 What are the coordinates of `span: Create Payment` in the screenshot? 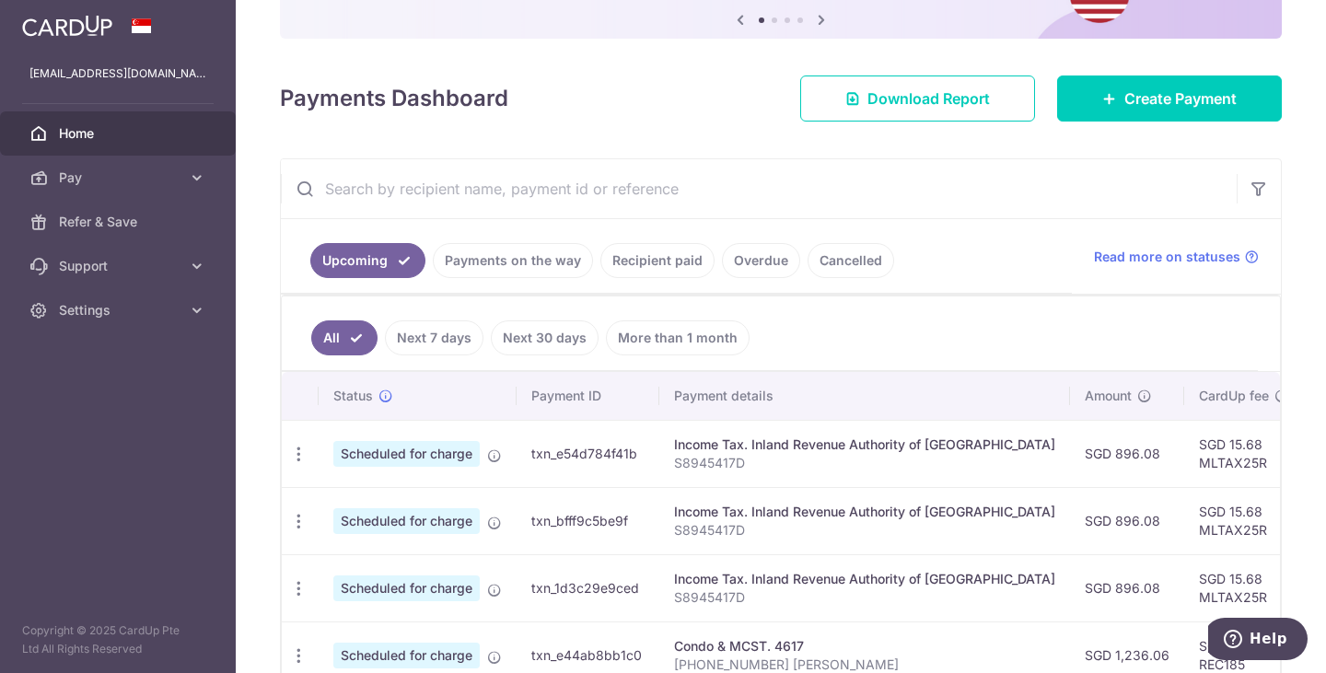 It's located at (1180, 99).